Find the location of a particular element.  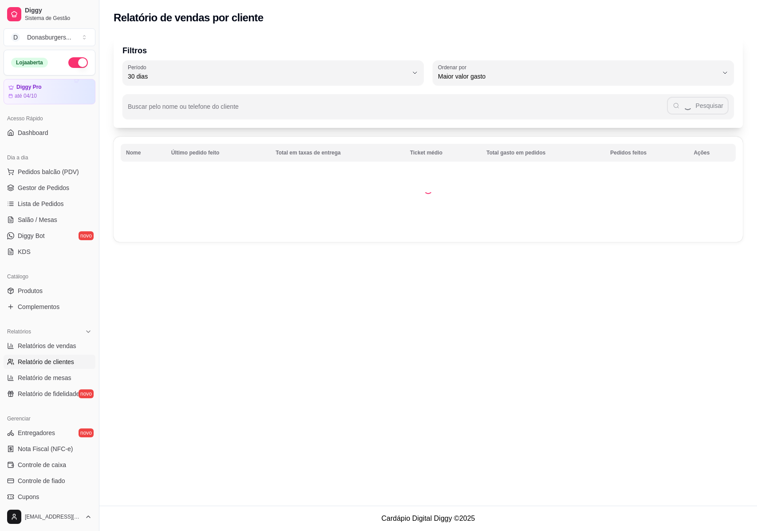

div: Acesso Rápido is located at coordinates (49, 118).